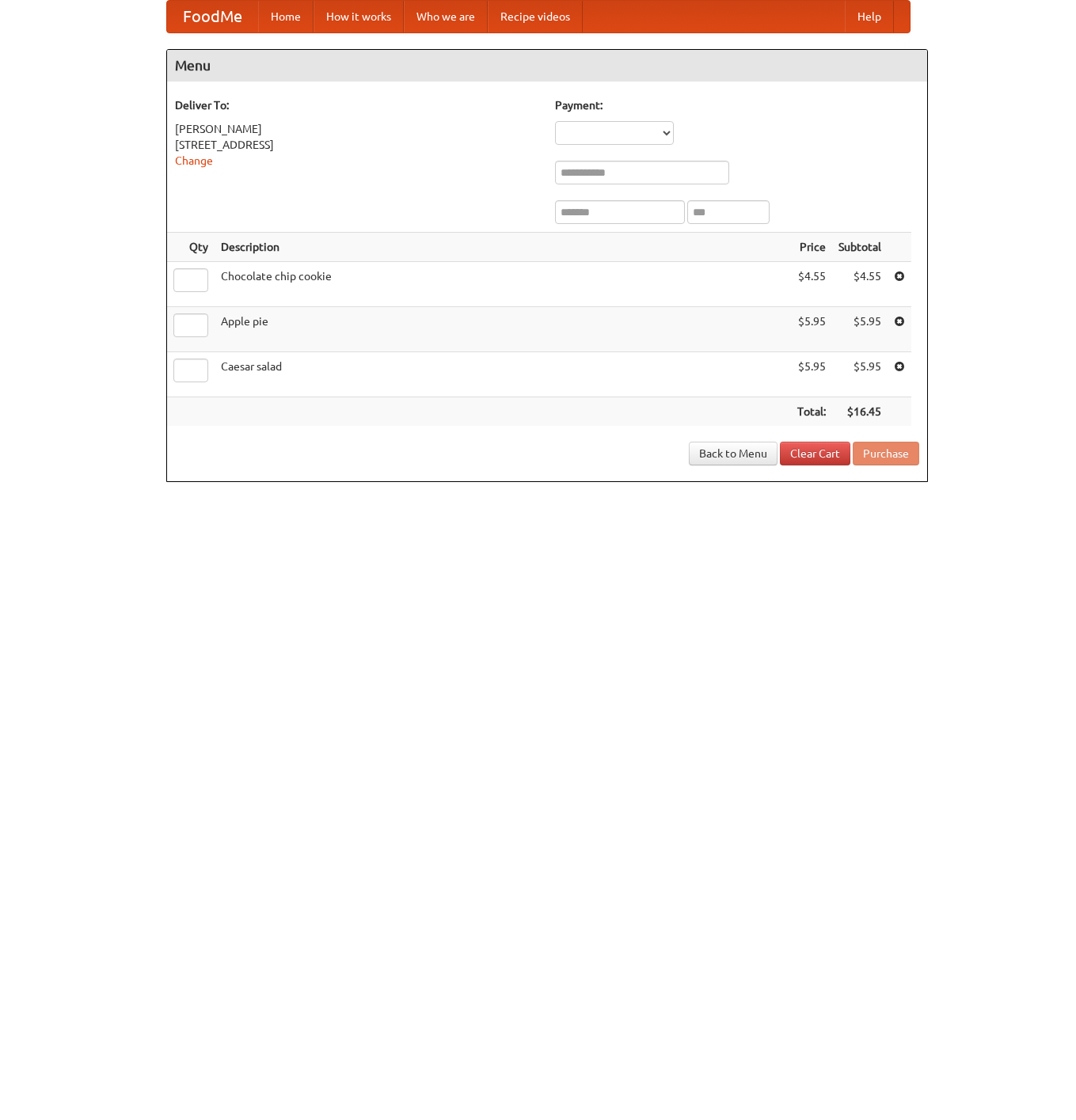  What do you see at coordinates (357, 105) in the screenshot?
I see `h5: Deliver To:` at bounding box center [357, 105].